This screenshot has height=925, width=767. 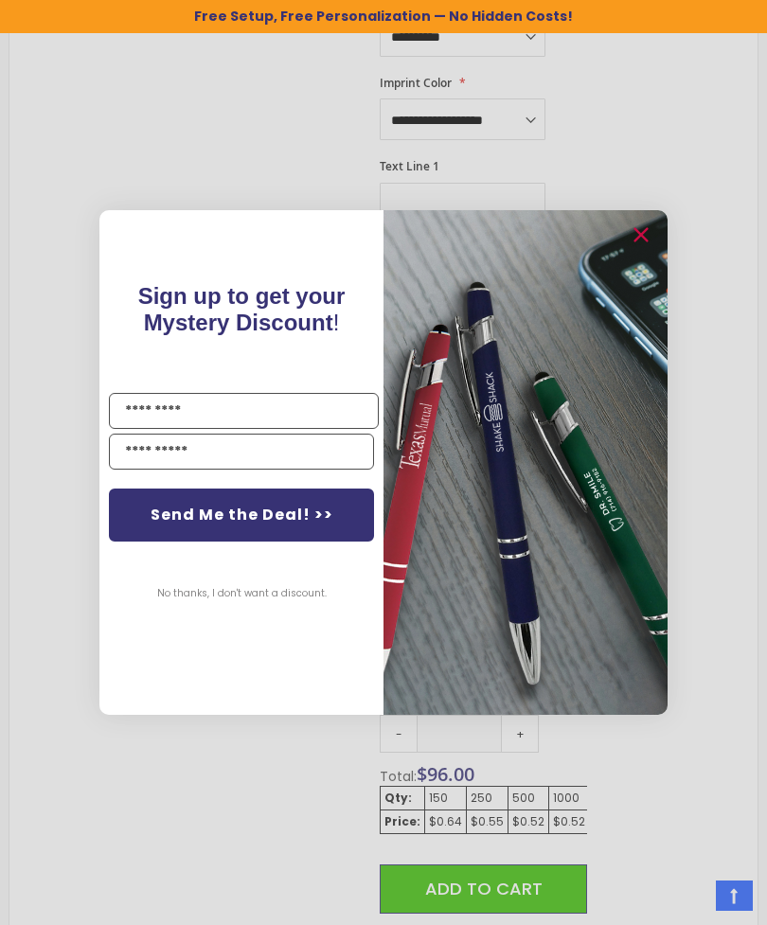 I want to click on button: Send Me the Deal! >>, so click(x=242, y=515).